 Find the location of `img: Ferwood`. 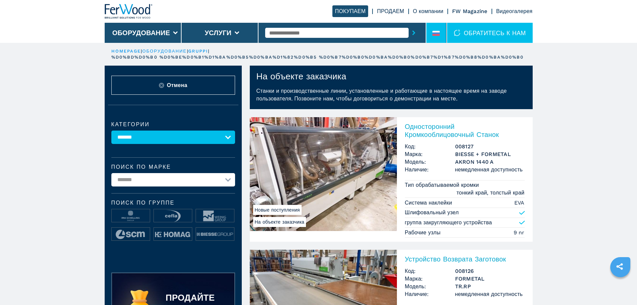

img: Ferwood is located at coordinates (129, 11).